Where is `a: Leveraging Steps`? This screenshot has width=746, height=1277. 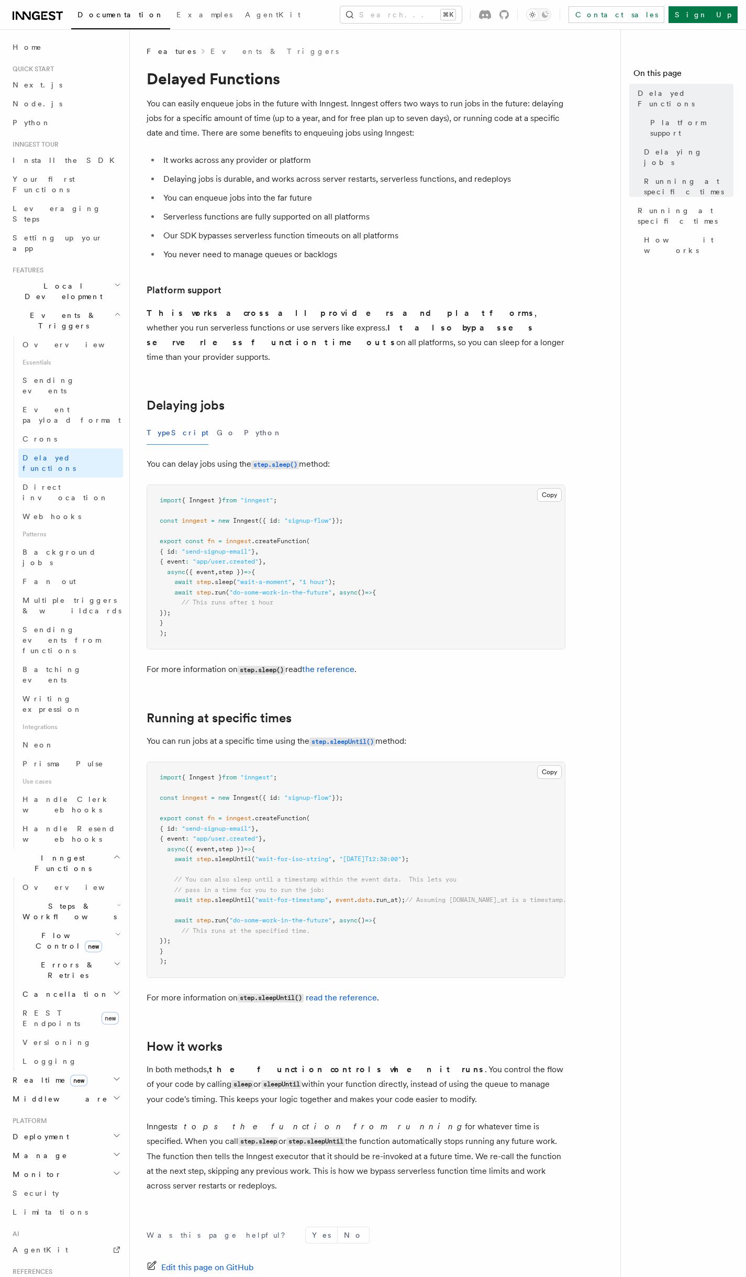
a: Leveraging Steps is located at coordinates (65, 214).